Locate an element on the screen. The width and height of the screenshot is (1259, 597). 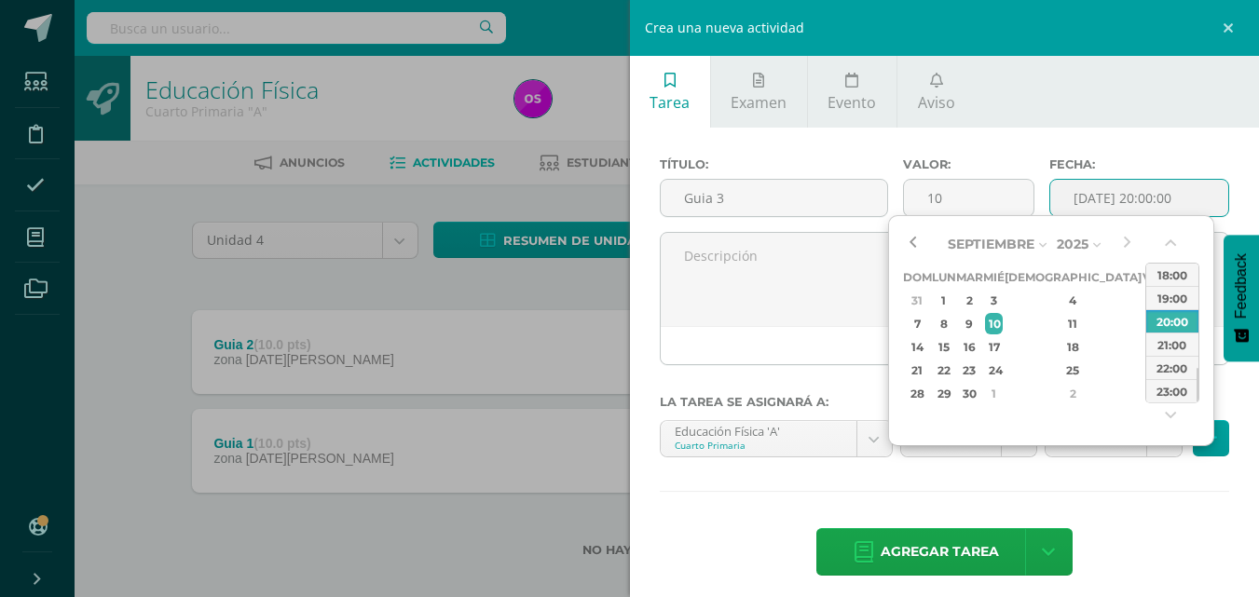
div: 5 is located at coordinates (1152, 300).